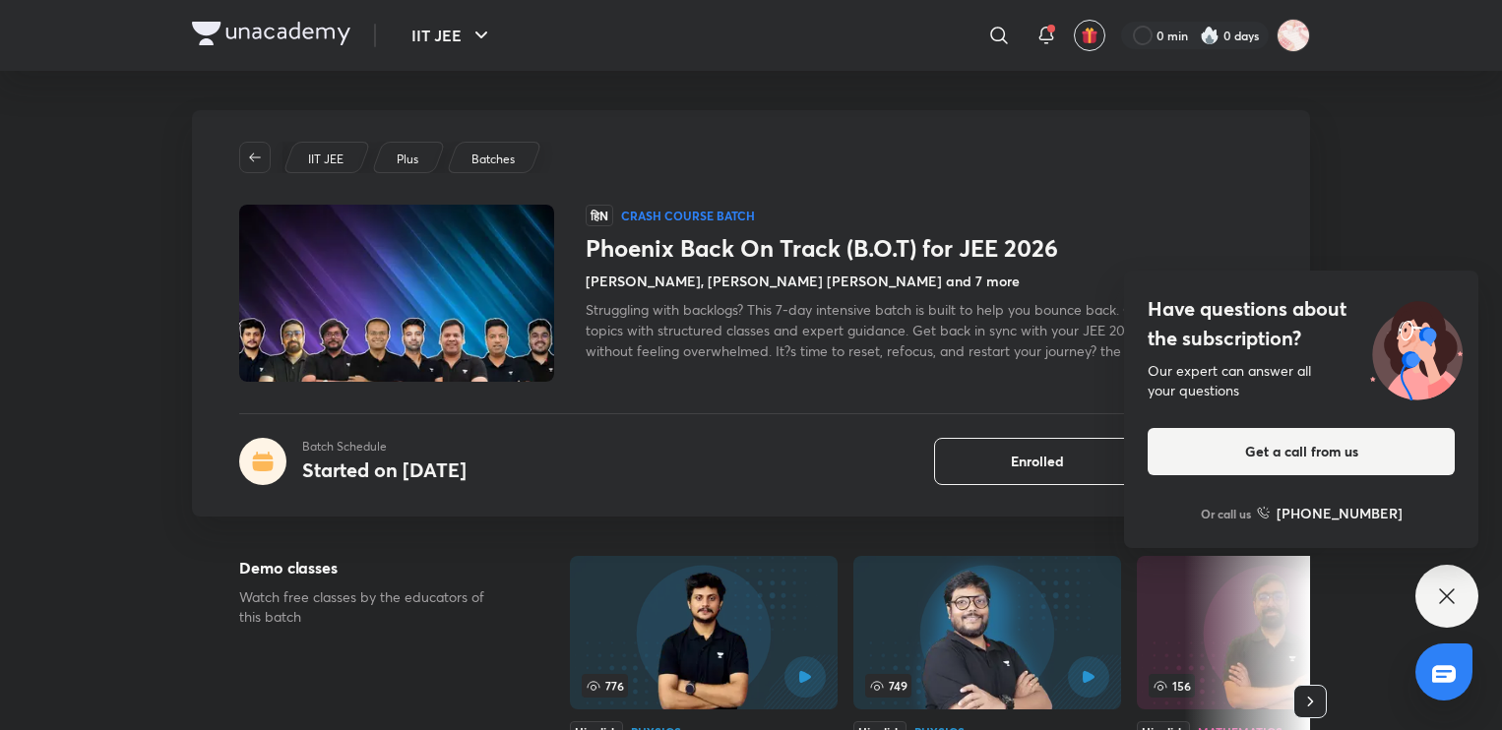  I want to click on p: Plus, so click(407, 159).